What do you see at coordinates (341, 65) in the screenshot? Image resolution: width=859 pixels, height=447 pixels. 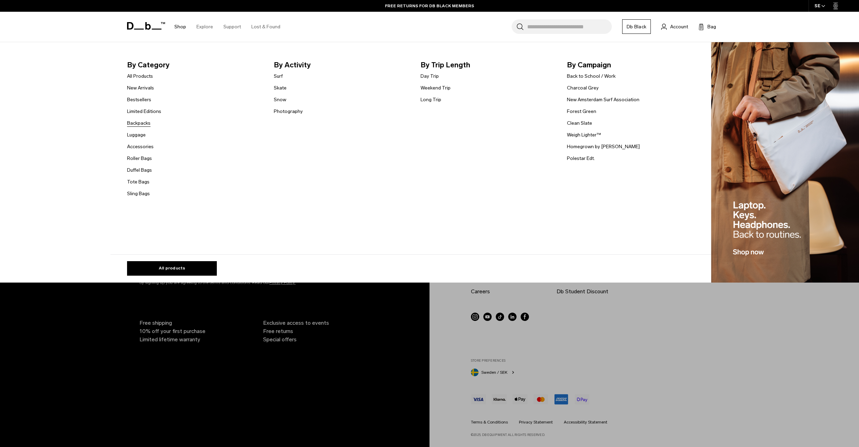 I see `span: By Activity` at bounding box center [341, 65].